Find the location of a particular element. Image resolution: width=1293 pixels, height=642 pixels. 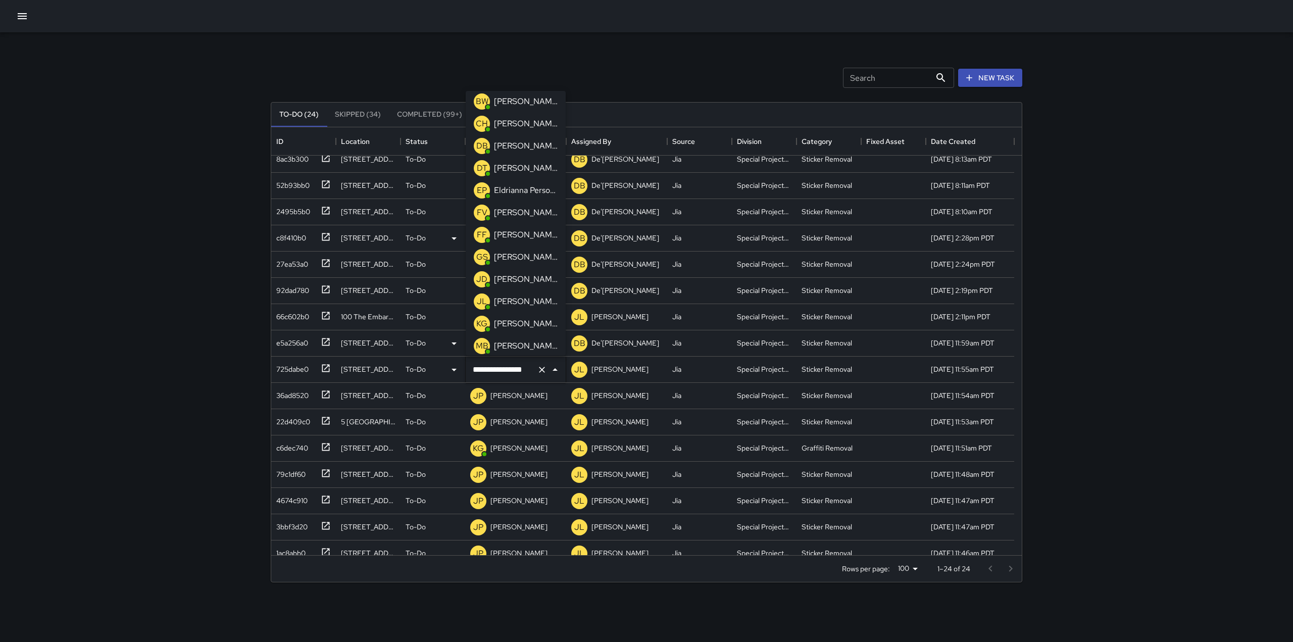

div: 52b93bb0 is located at coordinates (291, 183).